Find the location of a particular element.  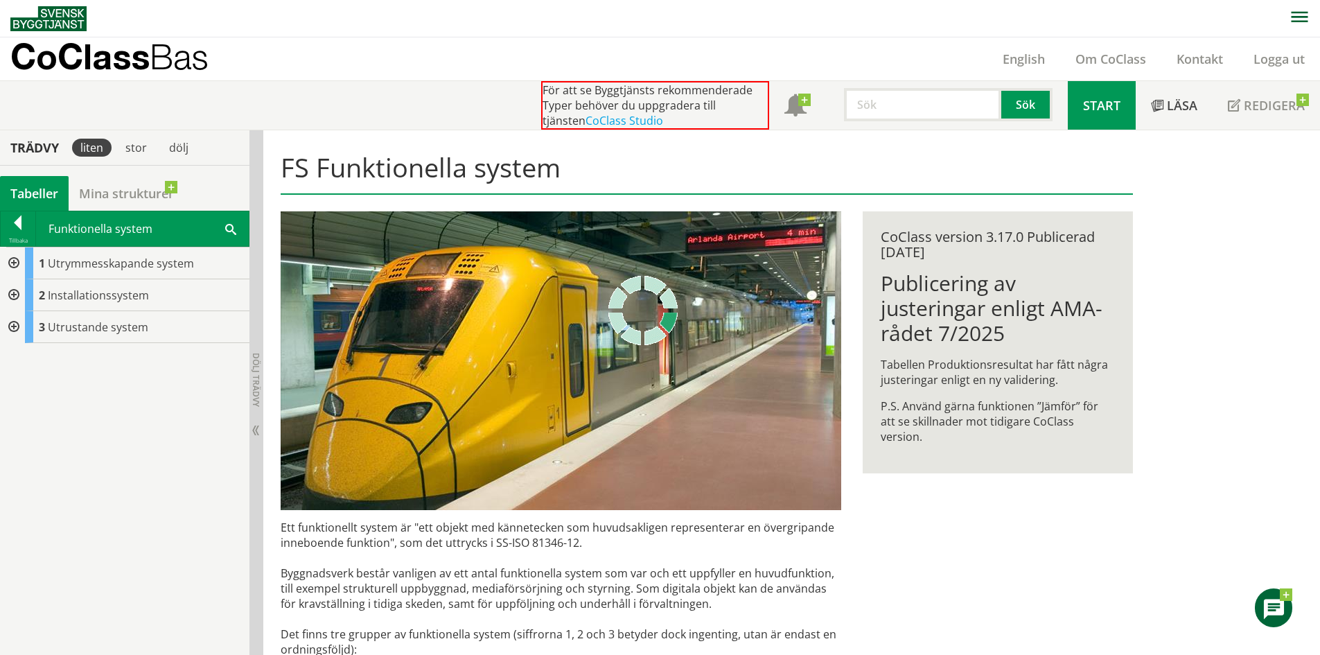

span: Sök i tabellen is located at coordinates (231, 228).